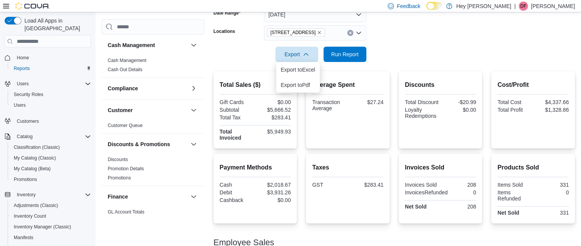 Image resolution: width=581 pixels, height=246 pixels. Describe the element at coordinates (408, 6) in the screenshot. I see `span: Feedback` at that location.